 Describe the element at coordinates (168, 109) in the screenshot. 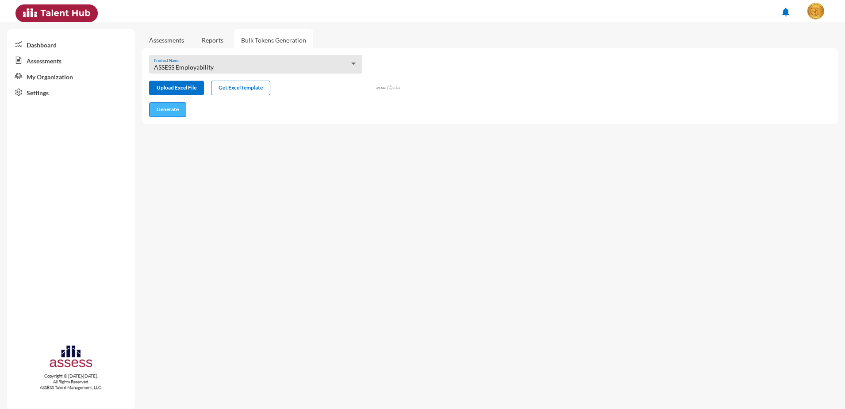

I see `button: Generate` at that location.